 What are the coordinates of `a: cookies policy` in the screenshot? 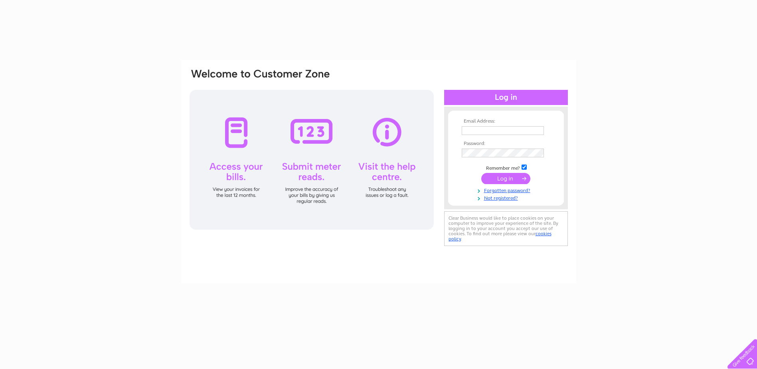 It's located at (500, 236).